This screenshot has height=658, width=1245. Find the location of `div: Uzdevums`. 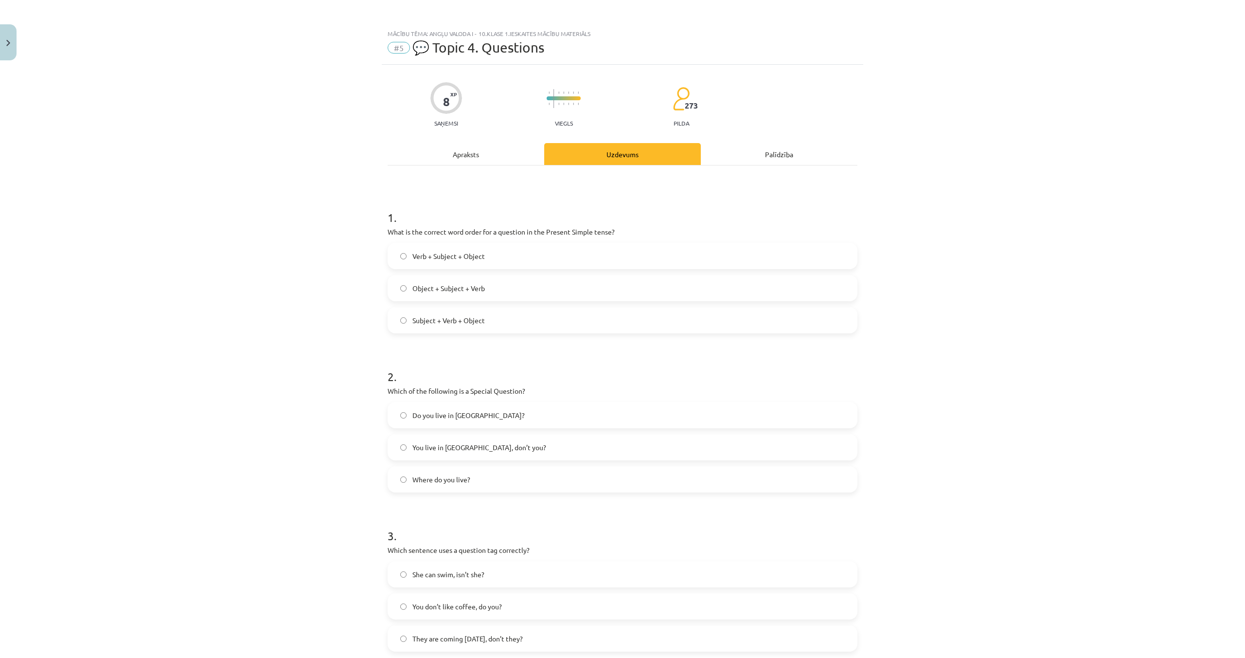

div: Uzdevums is located at coordinates (623, 154).